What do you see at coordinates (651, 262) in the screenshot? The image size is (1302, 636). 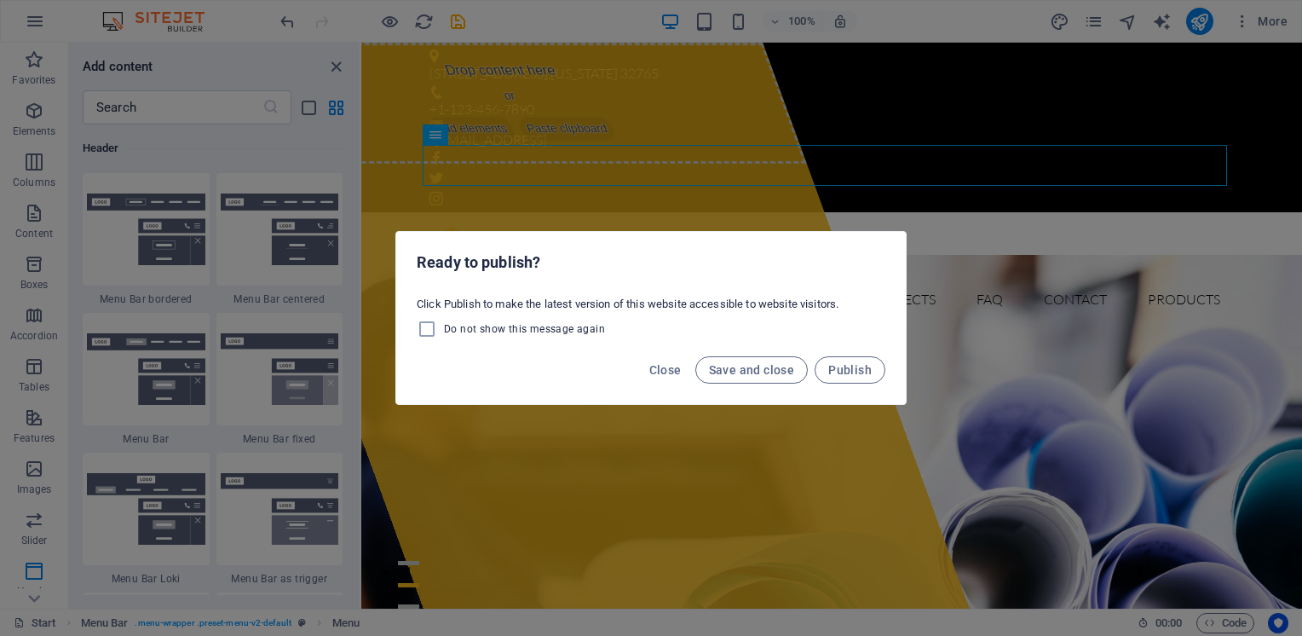 I see `h2: Ready to publish?` at bounding box center [651, 262].